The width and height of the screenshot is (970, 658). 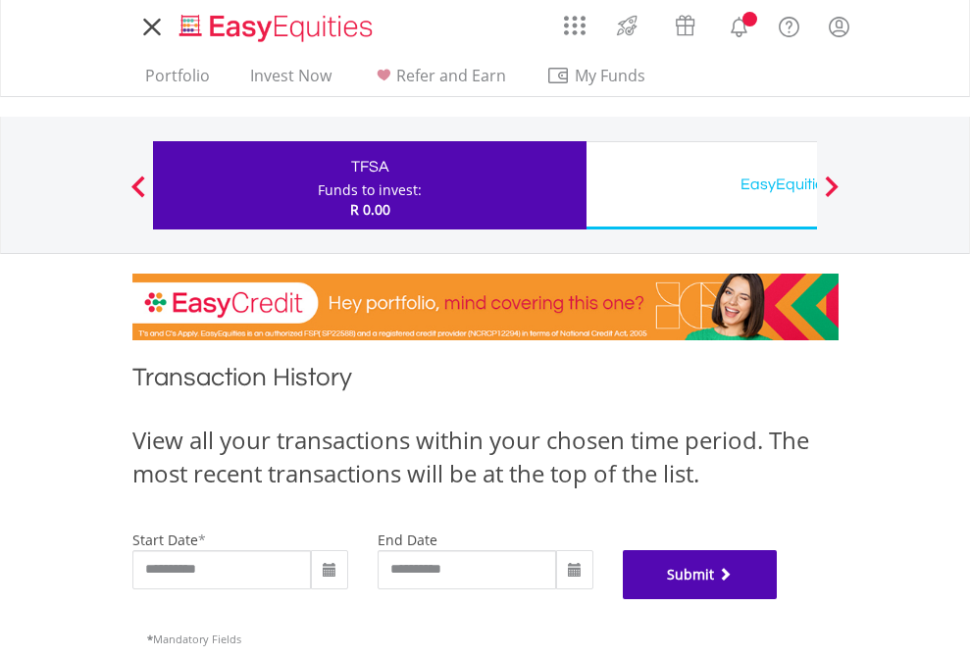 I want to click on label: start date, so click(x=165, y=540).